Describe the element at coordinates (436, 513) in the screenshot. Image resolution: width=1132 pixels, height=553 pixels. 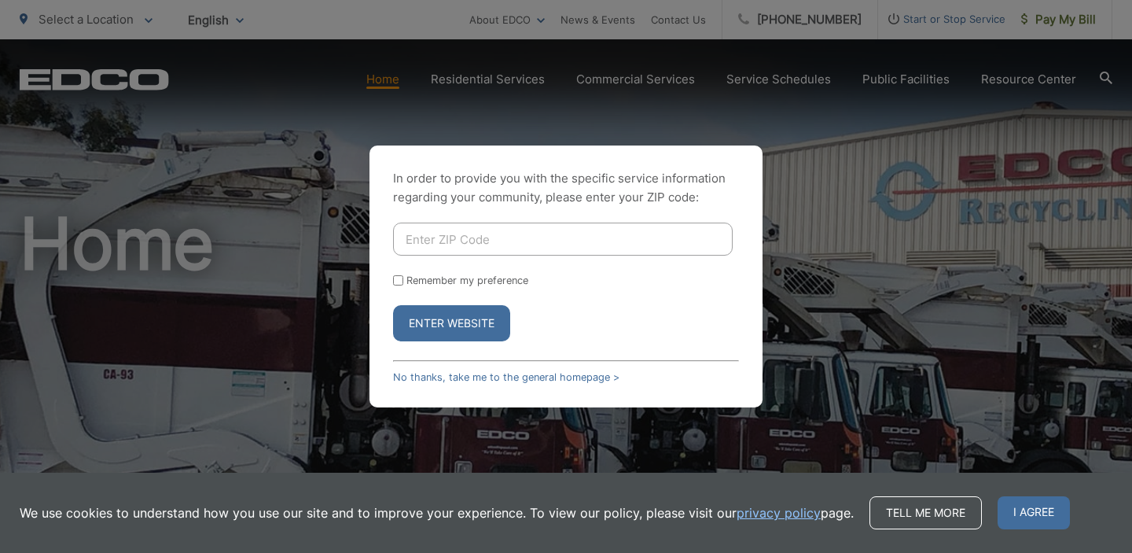
I see `p: We use cookies to understand how you use our site and to improve your experience. To view our pol...` at that location.